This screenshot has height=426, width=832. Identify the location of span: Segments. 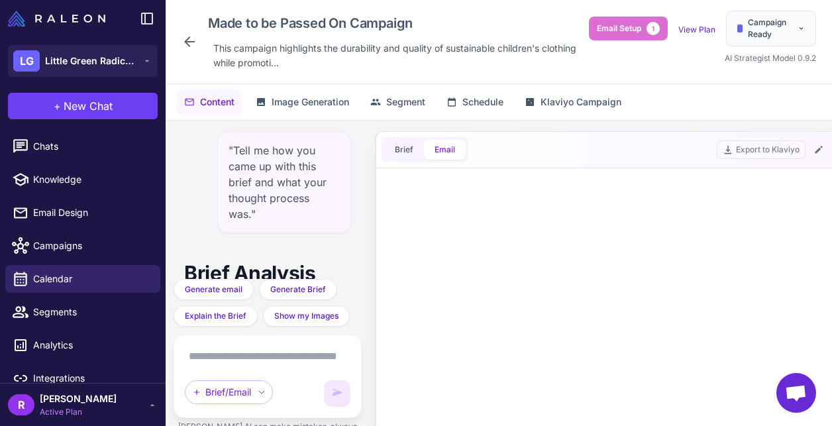
(91, 312).